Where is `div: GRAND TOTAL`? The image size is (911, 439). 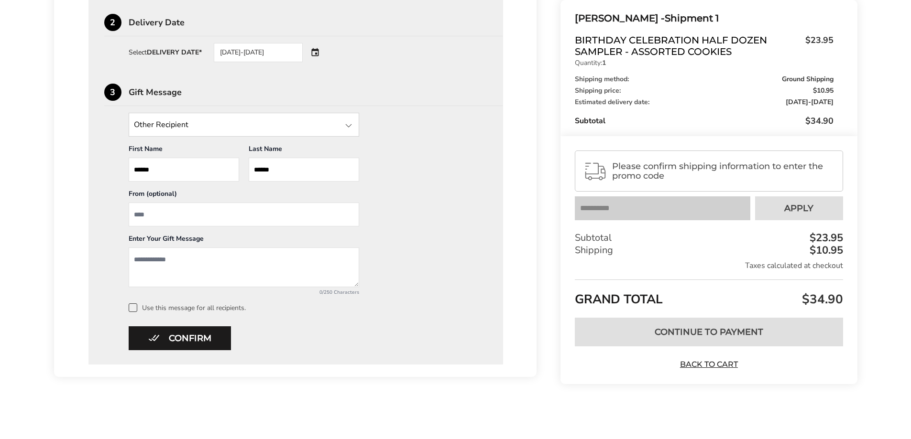 div: GRAND TOTAL is located at coordinates (709, 295).